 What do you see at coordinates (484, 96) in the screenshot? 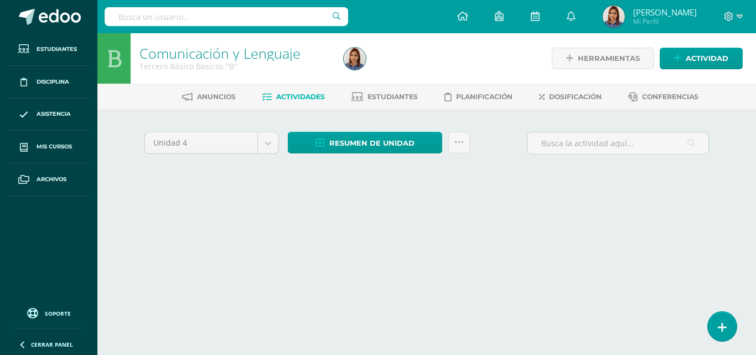
I see `span: Planificación` at bounding box center [484, 96].